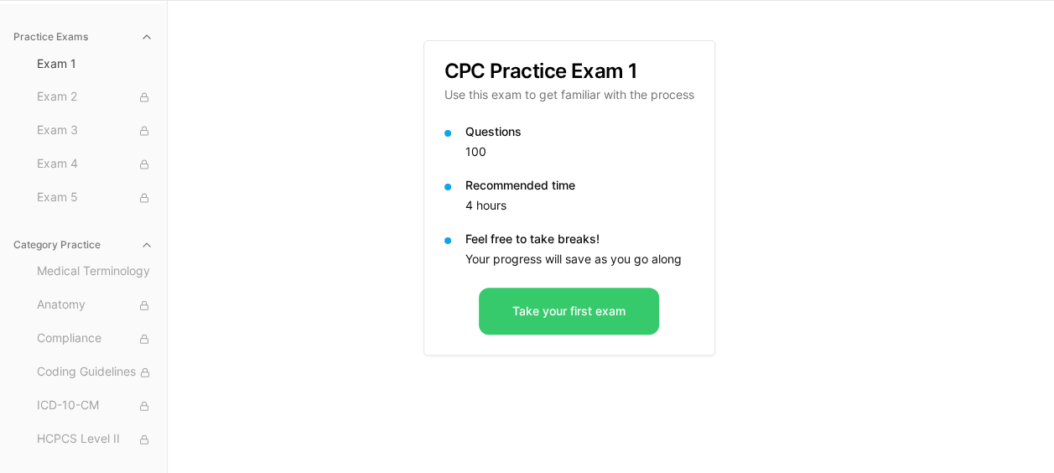 This screenshot has width=1054, height=473. I want to click on button: Exam 5, so click(95, 198).